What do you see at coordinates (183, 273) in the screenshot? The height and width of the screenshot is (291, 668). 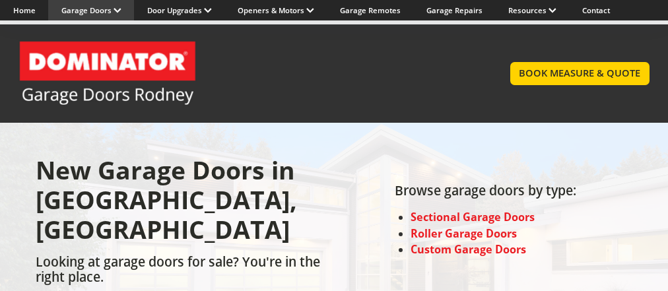 I see `h2: Looking at garage doors for sale? You're in the right place.` at bounding box center [183, 273].